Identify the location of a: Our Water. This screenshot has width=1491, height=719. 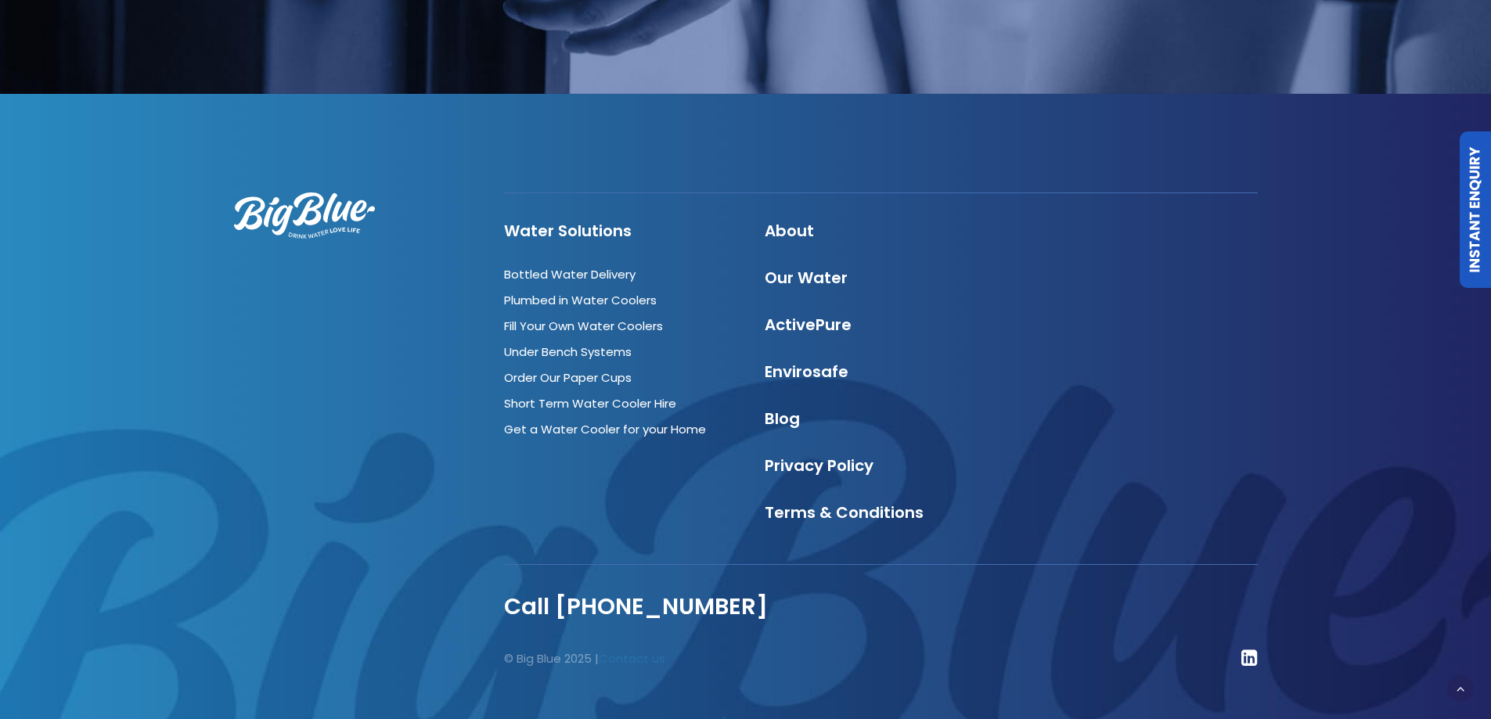
(806, 278).